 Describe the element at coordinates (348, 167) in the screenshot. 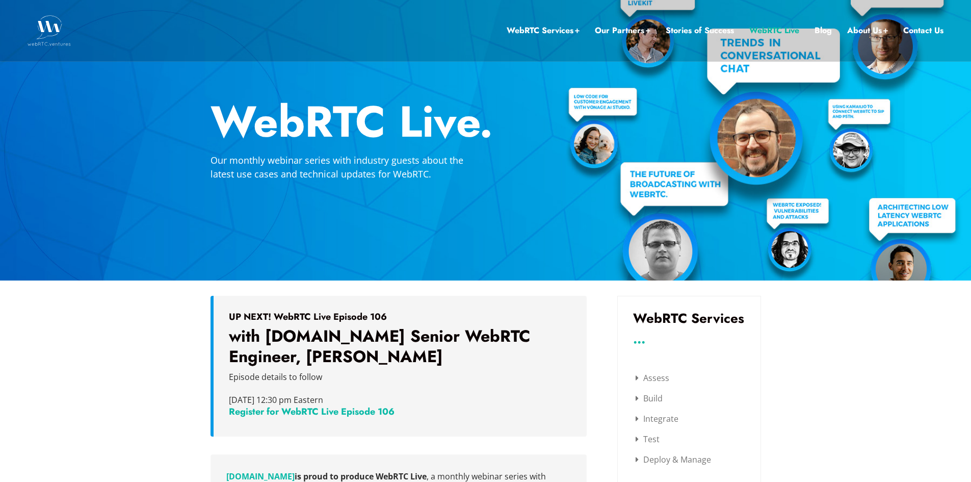

I see `p: Our monthly webinar series with industry guests about the latest use cases and technical updates ...` at that location.